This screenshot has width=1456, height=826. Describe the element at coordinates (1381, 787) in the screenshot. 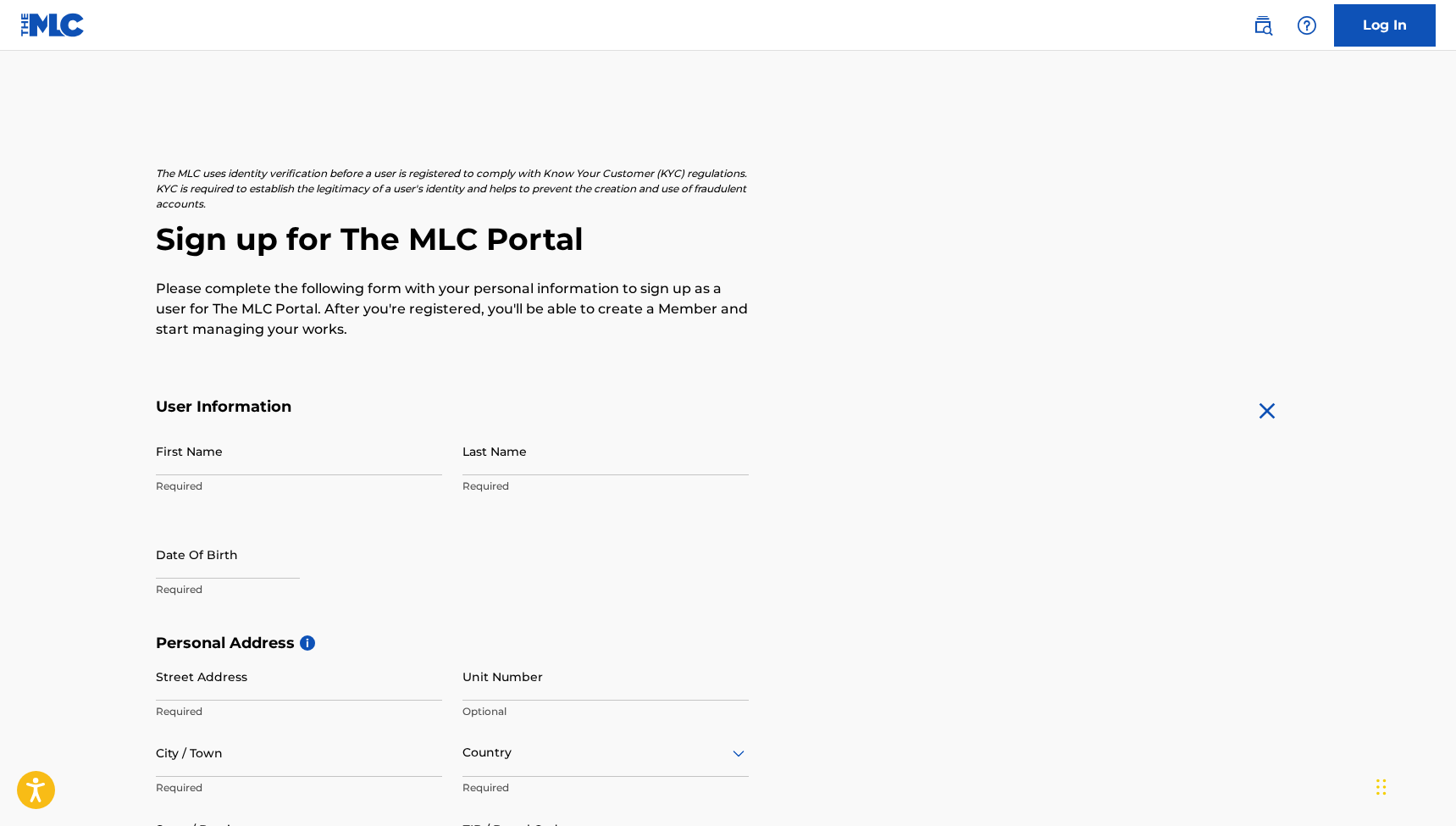

I see `div: Slepen` at that location.